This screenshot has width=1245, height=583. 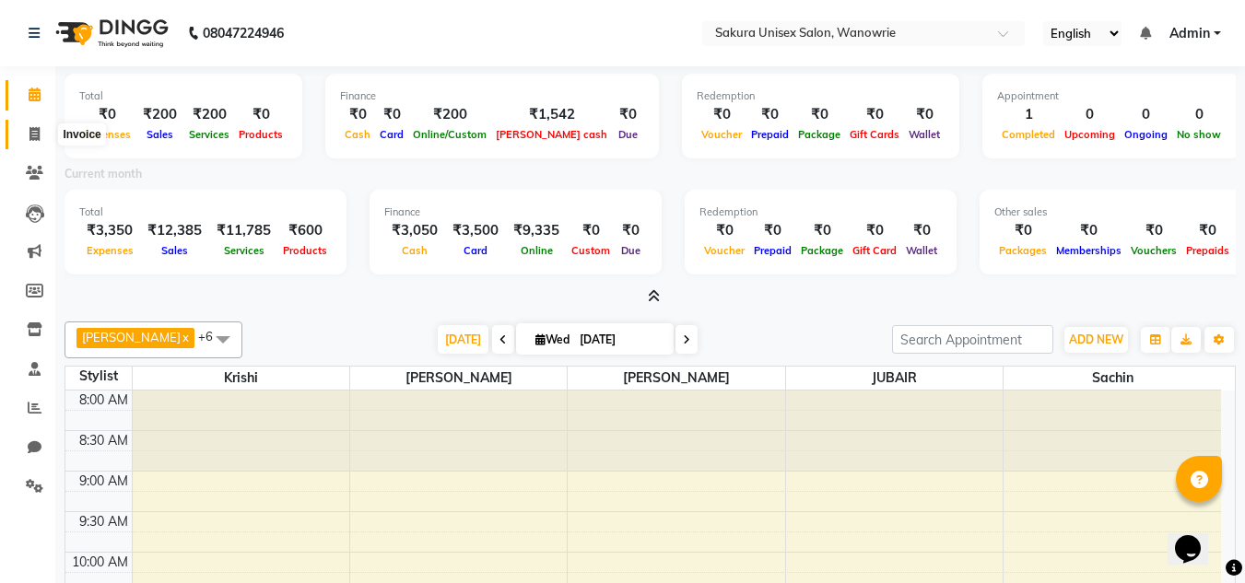 I want to click on span: Prepaids, so click(x=1207, y=251).